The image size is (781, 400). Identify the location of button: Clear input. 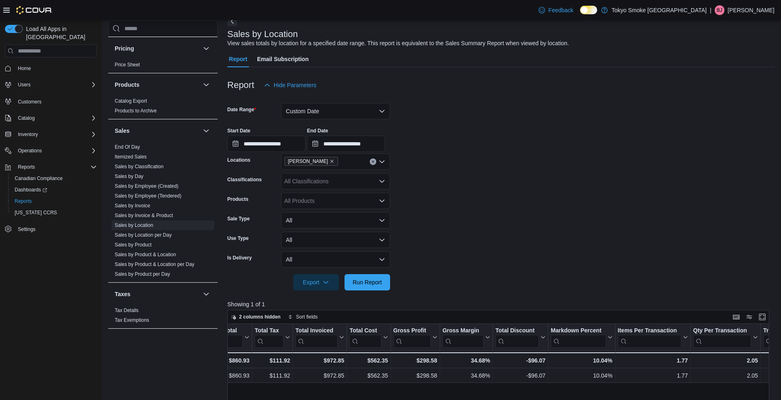
(373, 162).